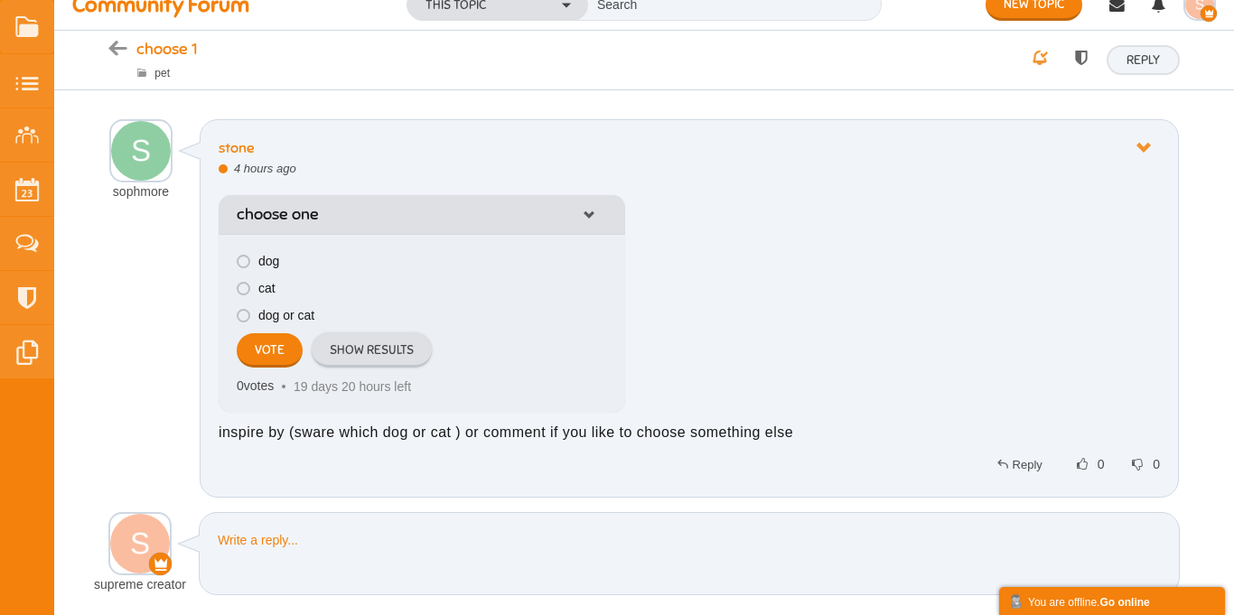  I want to click on span: votes, so click(258, 386).